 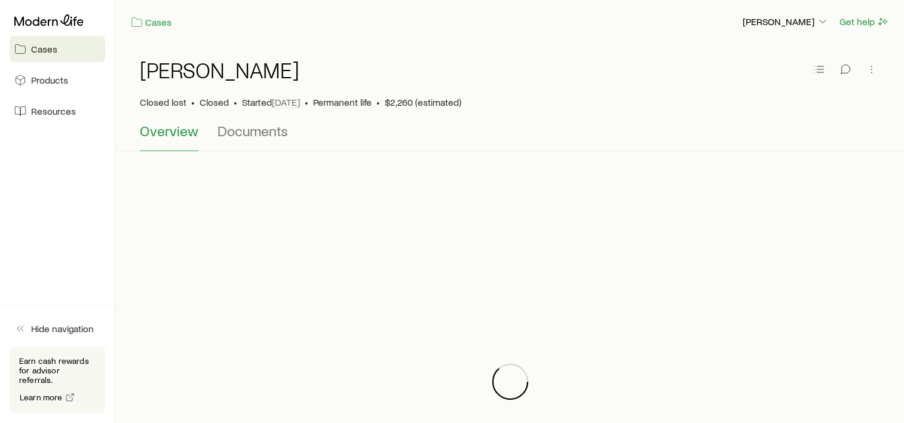 I want to click on div: Case details tabs, so click(x=510, y=137).